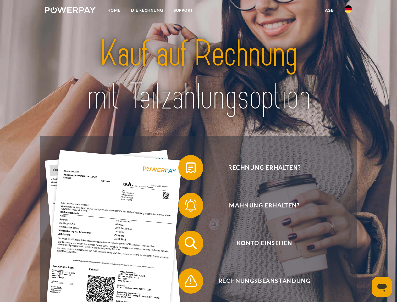  I want to click on button: Rechnung erhalten?, so click(260, 167).